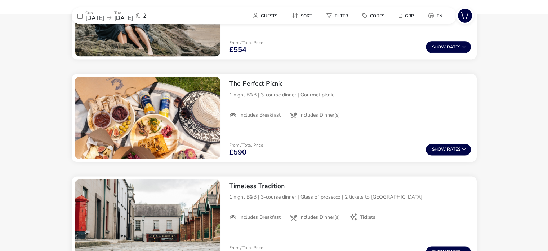 The height and width of the screenshot is (251, 548). I want to click on p: Sun, so click(95, 13).